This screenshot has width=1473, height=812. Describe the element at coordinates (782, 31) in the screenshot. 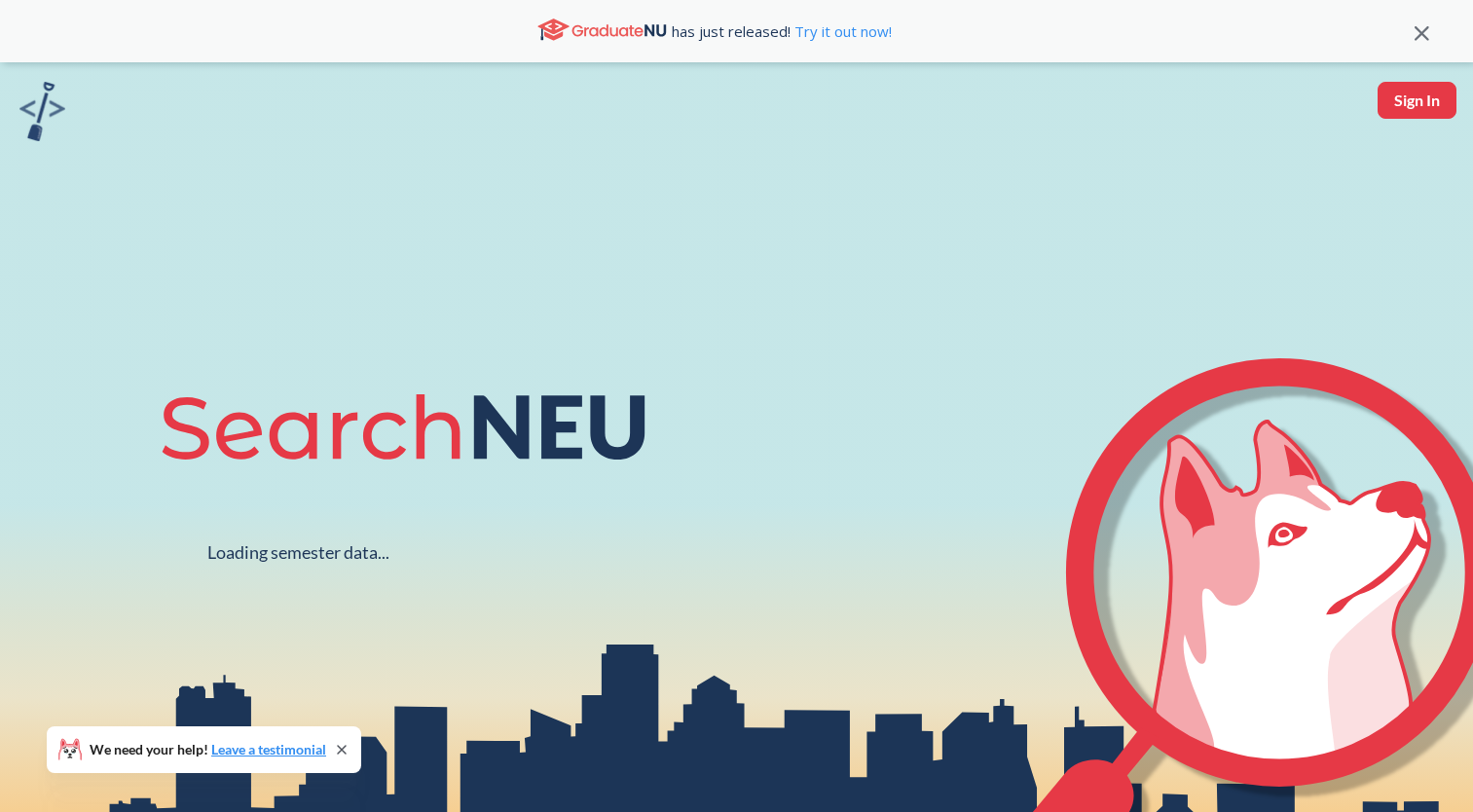

I see `span: has just released!` at that location.